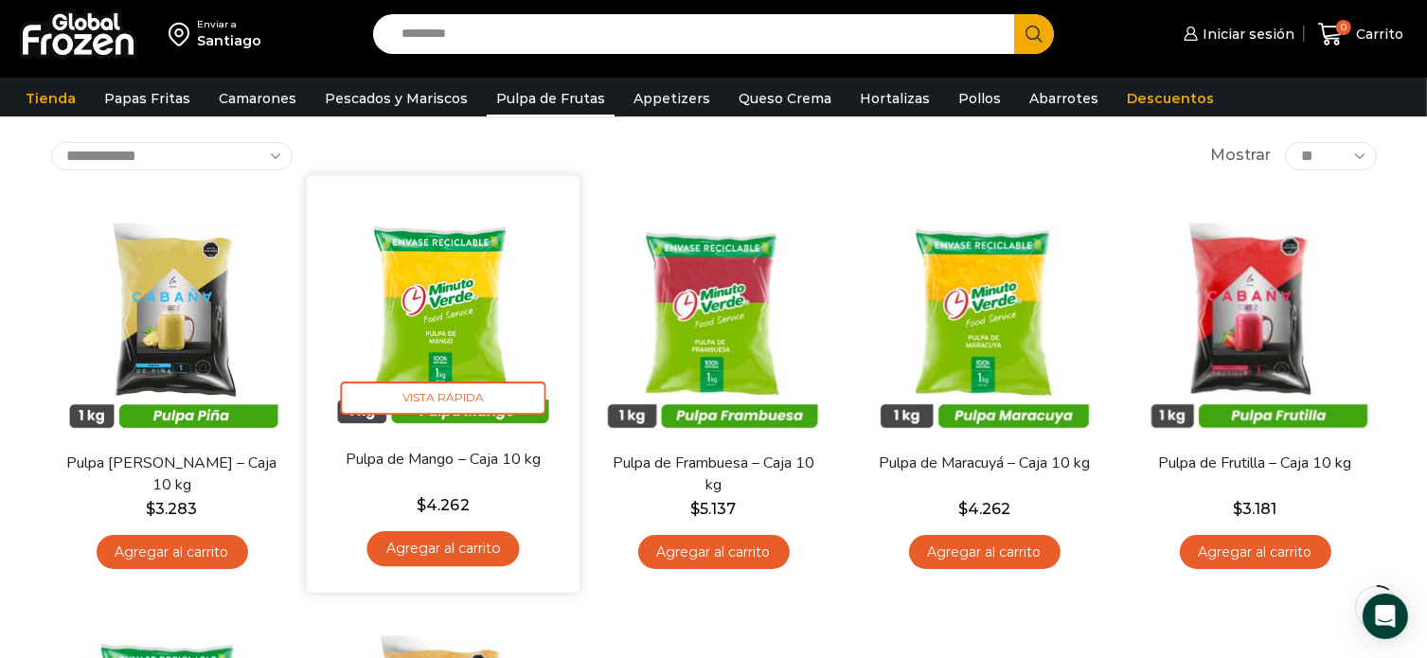  I want to click on a: Agregar al carrito: “Pulpa de Frutilla - Caja 10 kg”, so click(1256, 552).